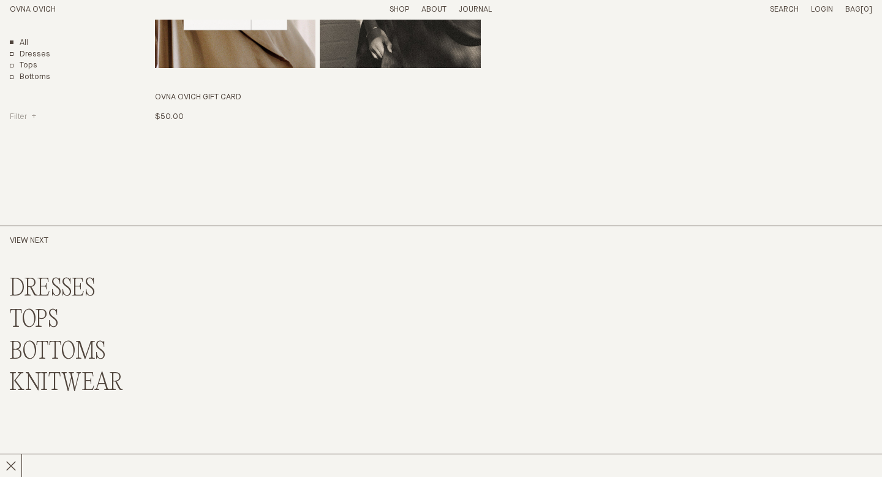 The height and width of the screenshot is (477, 882). I want to click on a: Tops, so click(23, 66).